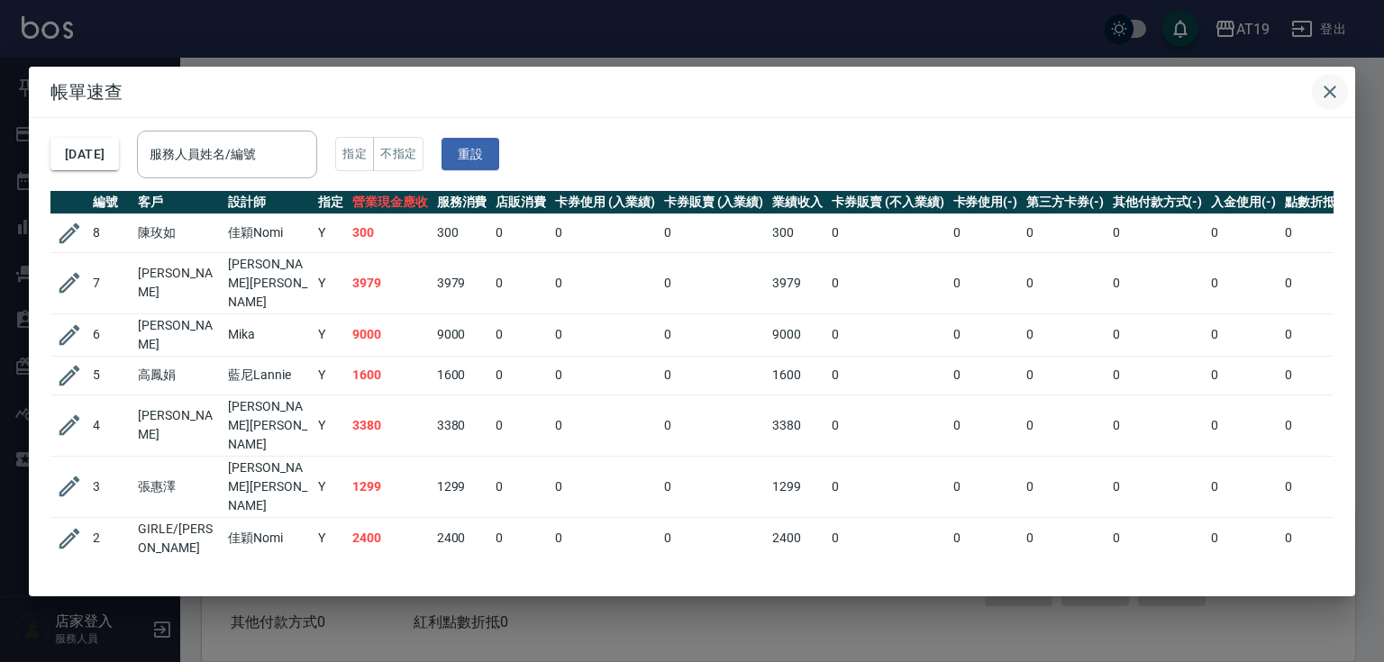 The width and height of the screenshot is (1384, 662). I want to click on td: Mika, so click(268, 334).